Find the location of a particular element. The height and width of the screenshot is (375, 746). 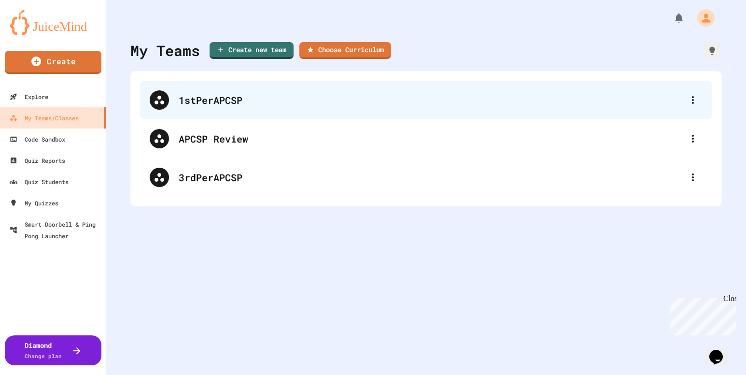

a: DiamondChange plan is located at coordinates (53, 350).